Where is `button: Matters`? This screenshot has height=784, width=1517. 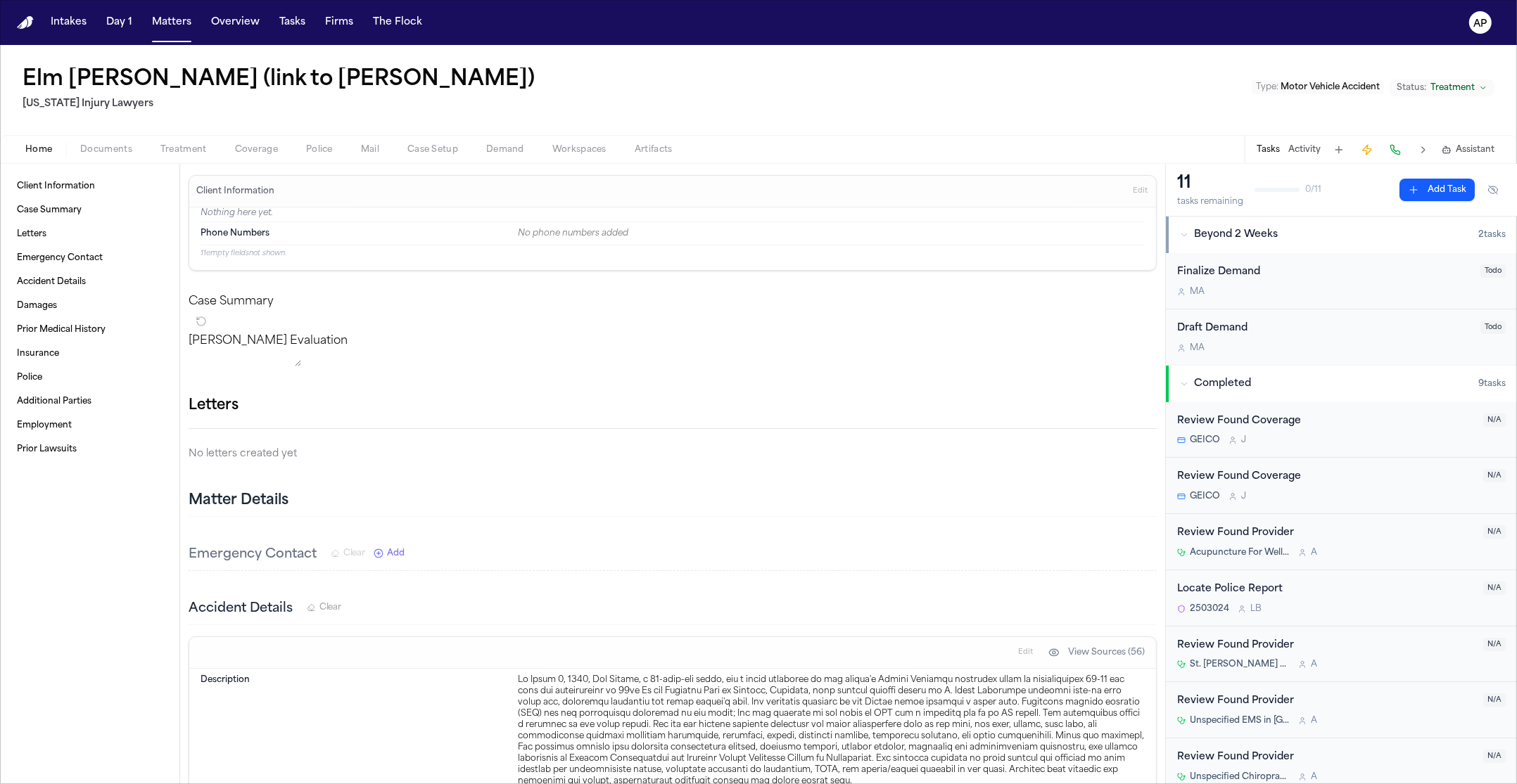
button: Matters is located at coordinates (172, 22).